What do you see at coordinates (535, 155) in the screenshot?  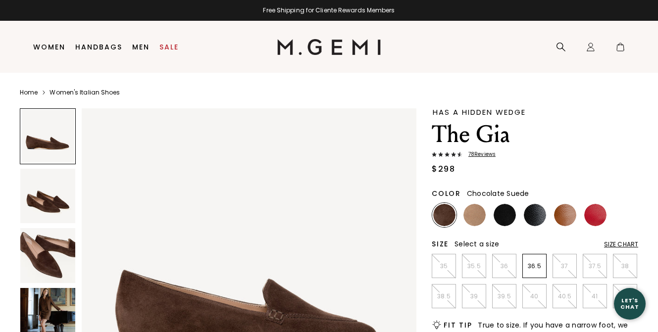 I see `a: 78Reviews` at bounding box center [535, 155].